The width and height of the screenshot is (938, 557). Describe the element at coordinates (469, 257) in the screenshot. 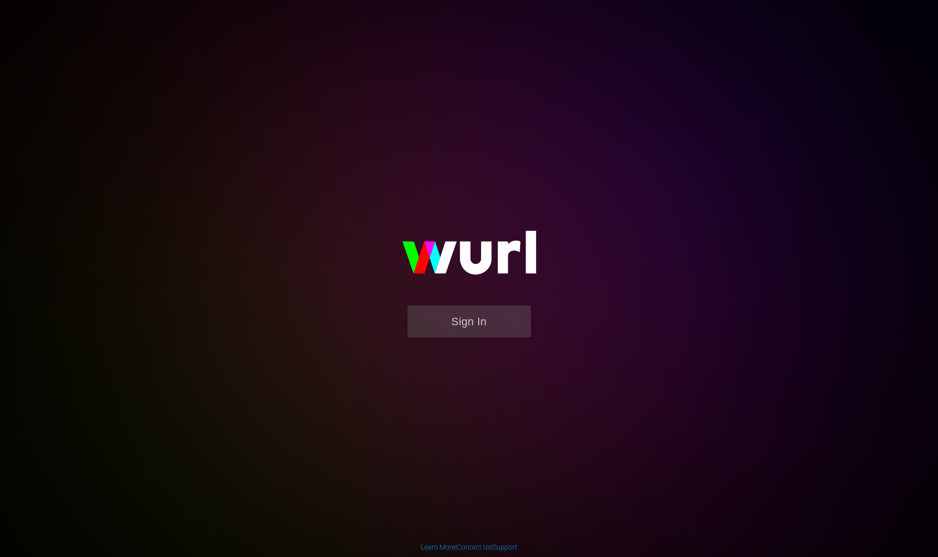

I see `img: wurl-logo-on-black-223613ac3d8ba8fe6dc639794a292ebdb59501304c7dfd60c99c58986ef67473.svg` at that location.